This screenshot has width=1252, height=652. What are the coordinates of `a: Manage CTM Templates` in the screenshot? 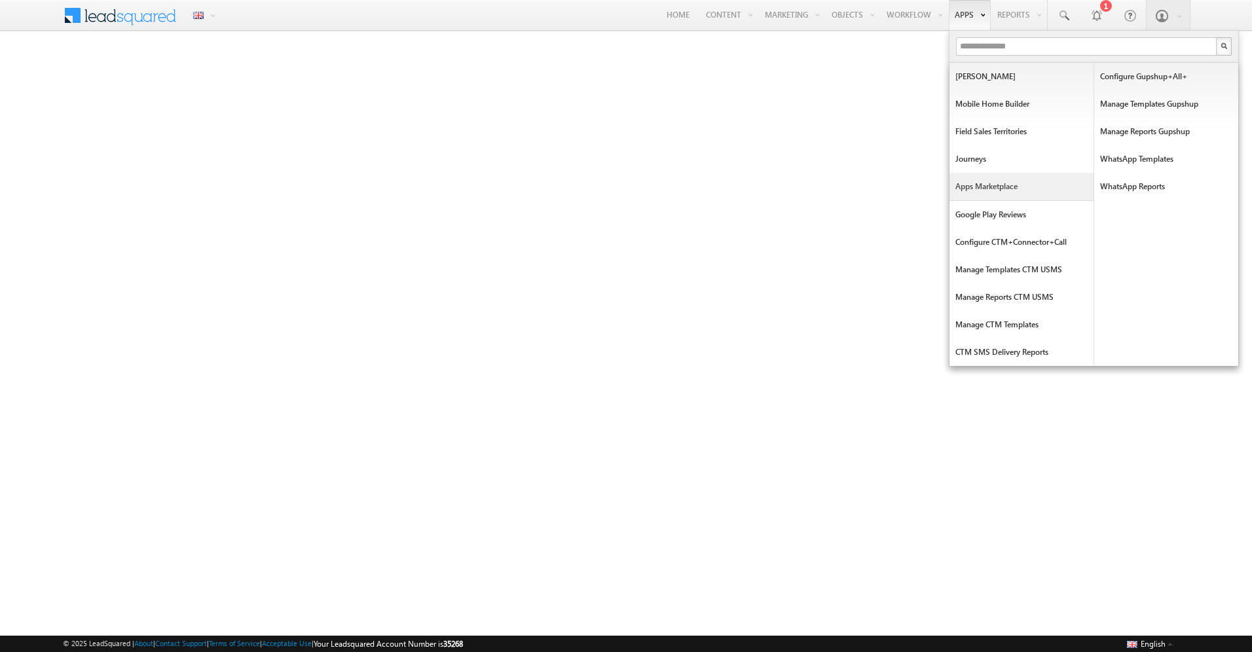 It's located at (1022, 325).